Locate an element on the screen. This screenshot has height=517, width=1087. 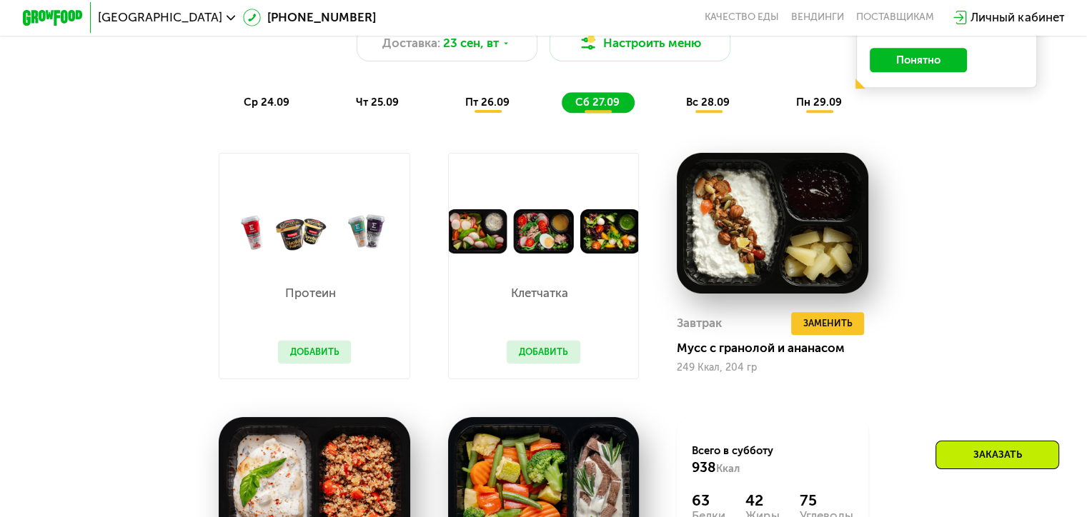
div: Личный кабинет is located at coordinates (1017, 17).